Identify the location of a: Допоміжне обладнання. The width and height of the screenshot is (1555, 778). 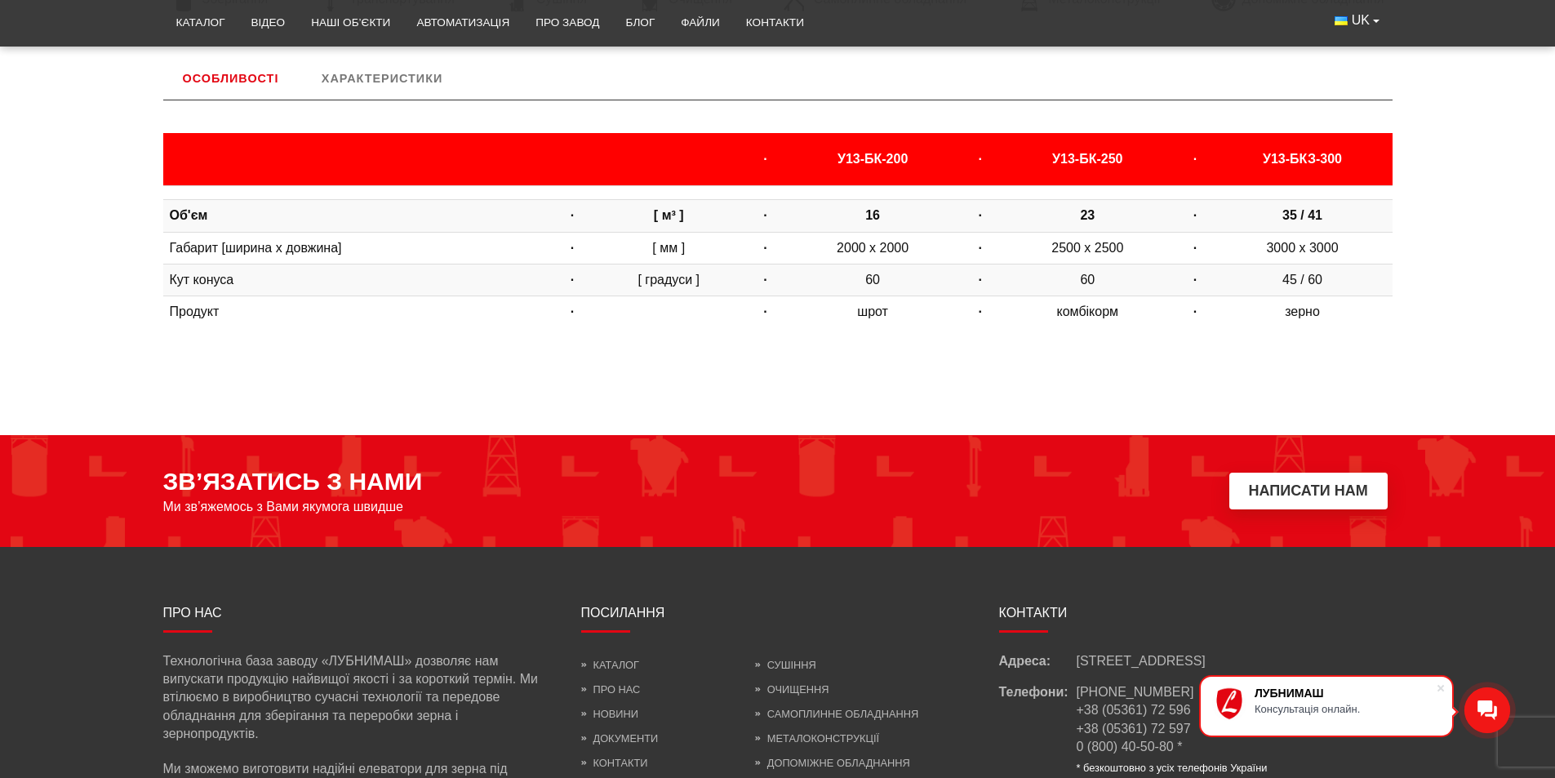
(833, 763).